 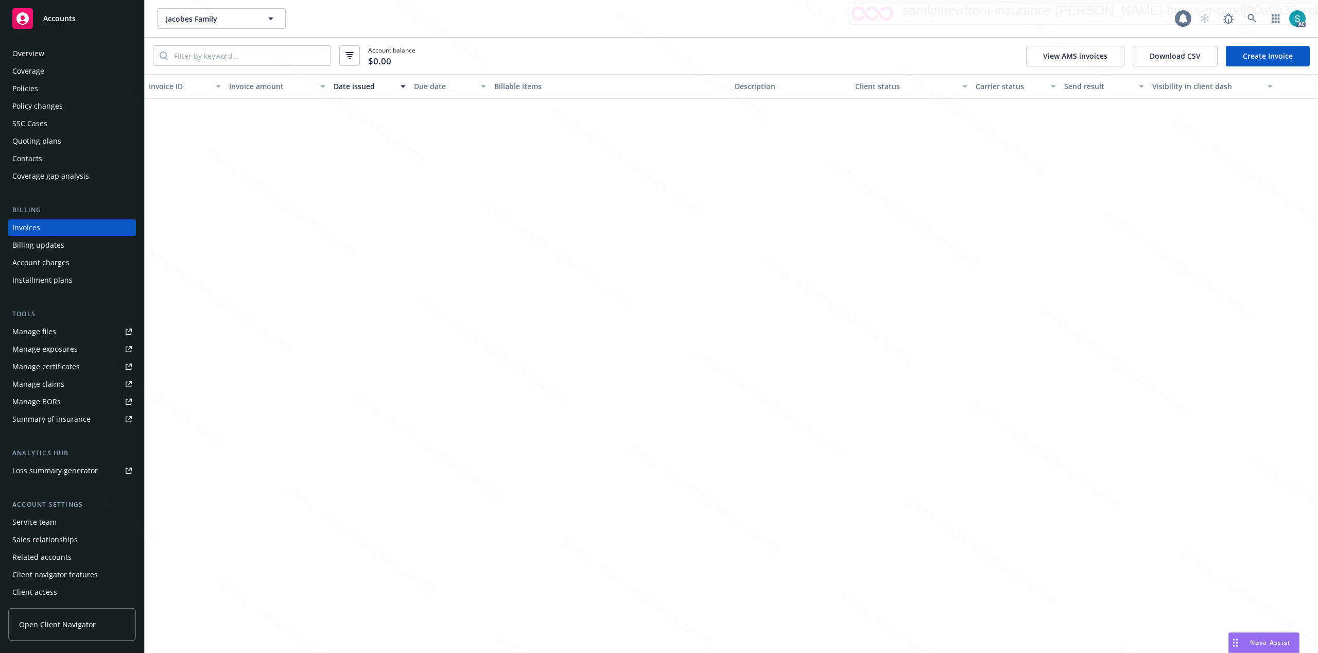 I want to click on a: Invoices, so click(x=72, y=228).